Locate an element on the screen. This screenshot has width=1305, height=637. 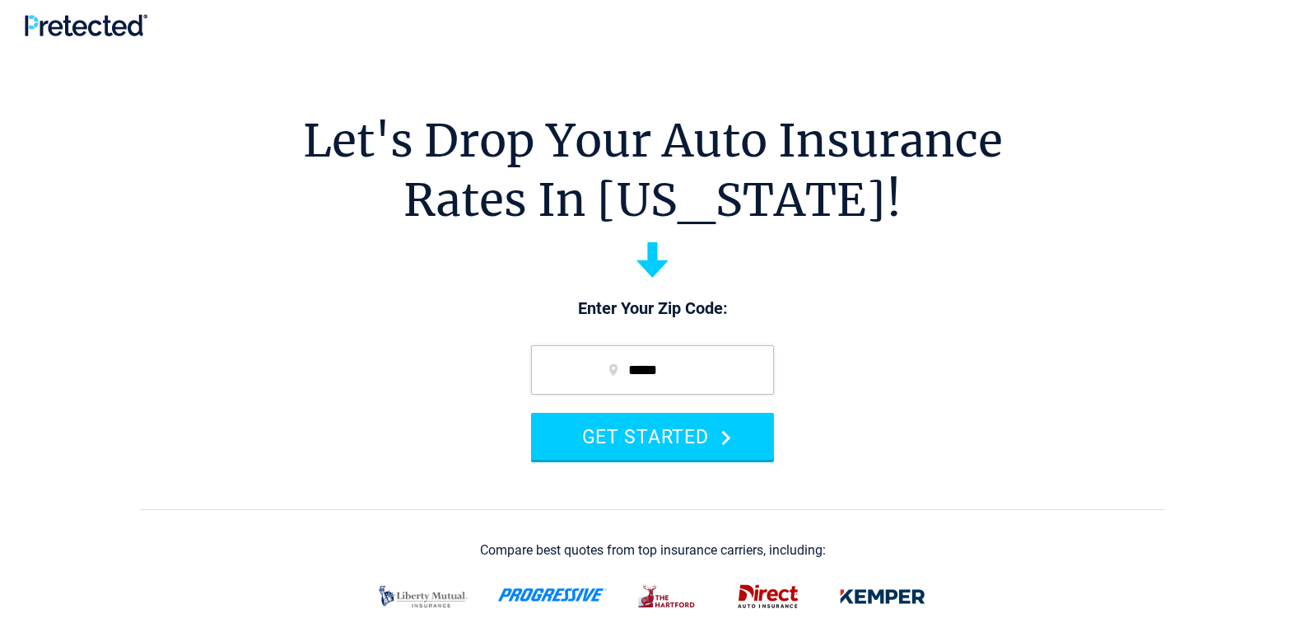
img: direct is located at coordinates (768, 596).